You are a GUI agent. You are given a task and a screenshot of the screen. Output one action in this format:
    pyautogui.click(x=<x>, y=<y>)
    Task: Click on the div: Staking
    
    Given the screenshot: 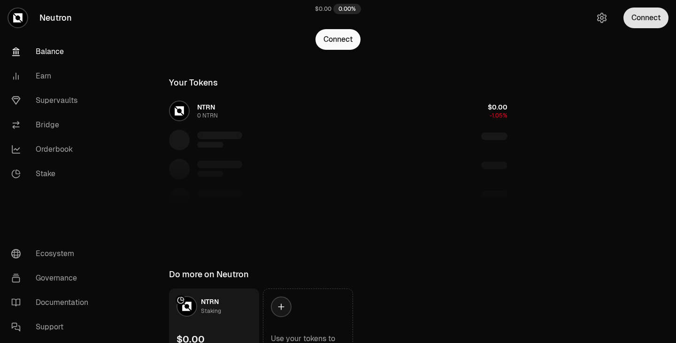 What is the action you would take?
    pyautogui.click(x=211, y=311)
    